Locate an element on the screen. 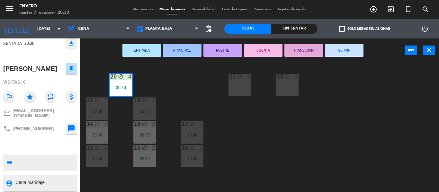 The width and height of the screenshot is (439, 192). span: Lista de Espera is located at coordinates (235, 9).